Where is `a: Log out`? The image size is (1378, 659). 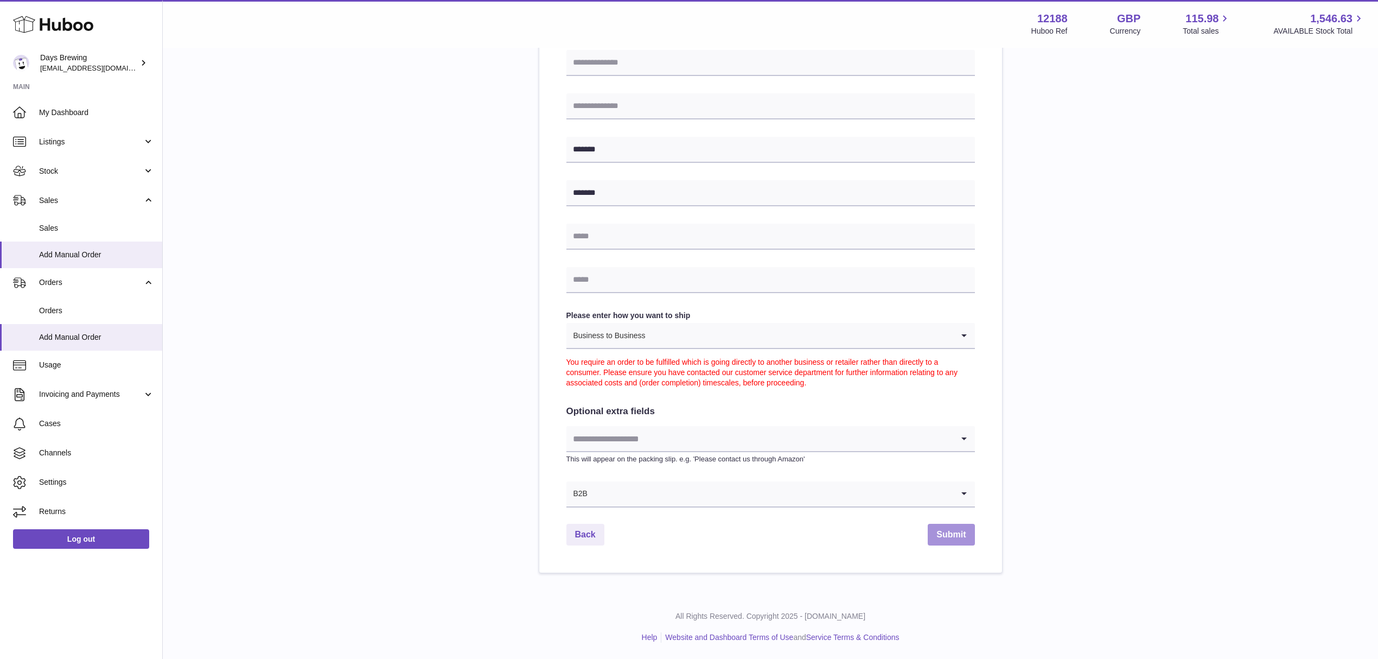 a: Log out is located at coordinates (81, 539).